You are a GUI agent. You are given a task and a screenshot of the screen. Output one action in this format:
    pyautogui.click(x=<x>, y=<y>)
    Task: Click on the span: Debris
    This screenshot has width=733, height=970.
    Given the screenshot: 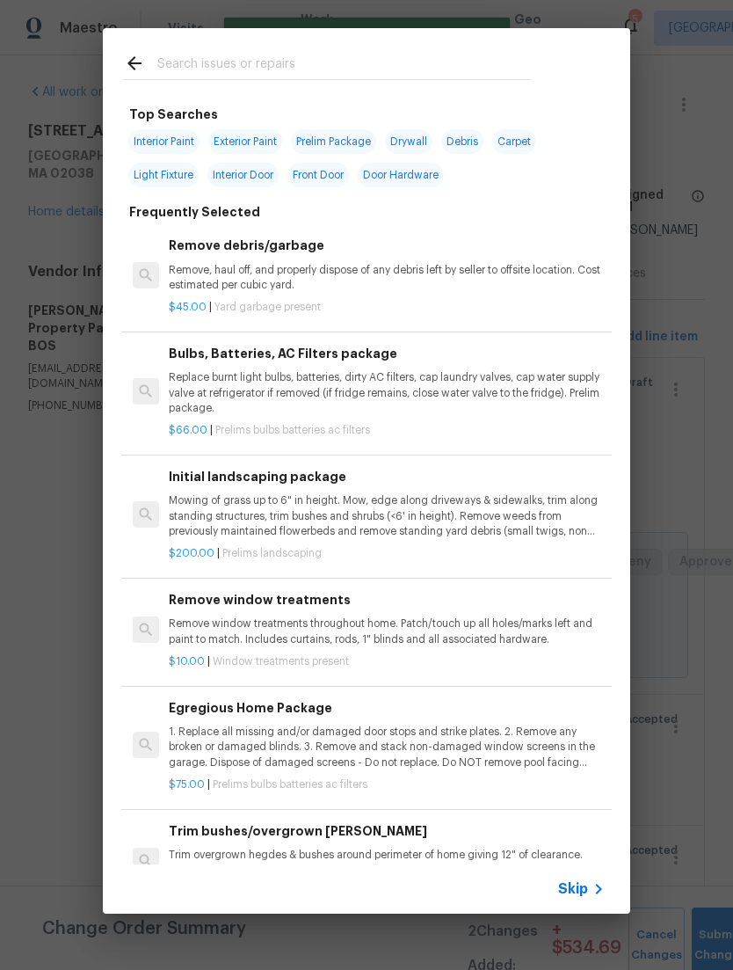 What is the action you would take?
    pyautogui.click(x=462, y=142)
    